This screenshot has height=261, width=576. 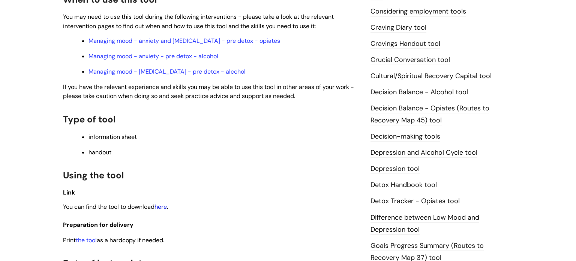 I want to click on span: Preparation for delivery, so click(x=98, y=224).